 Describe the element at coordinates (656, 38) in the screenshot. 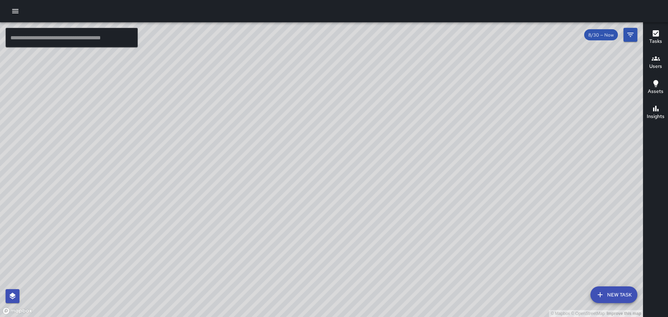

I see `button: Tasks` at that location.